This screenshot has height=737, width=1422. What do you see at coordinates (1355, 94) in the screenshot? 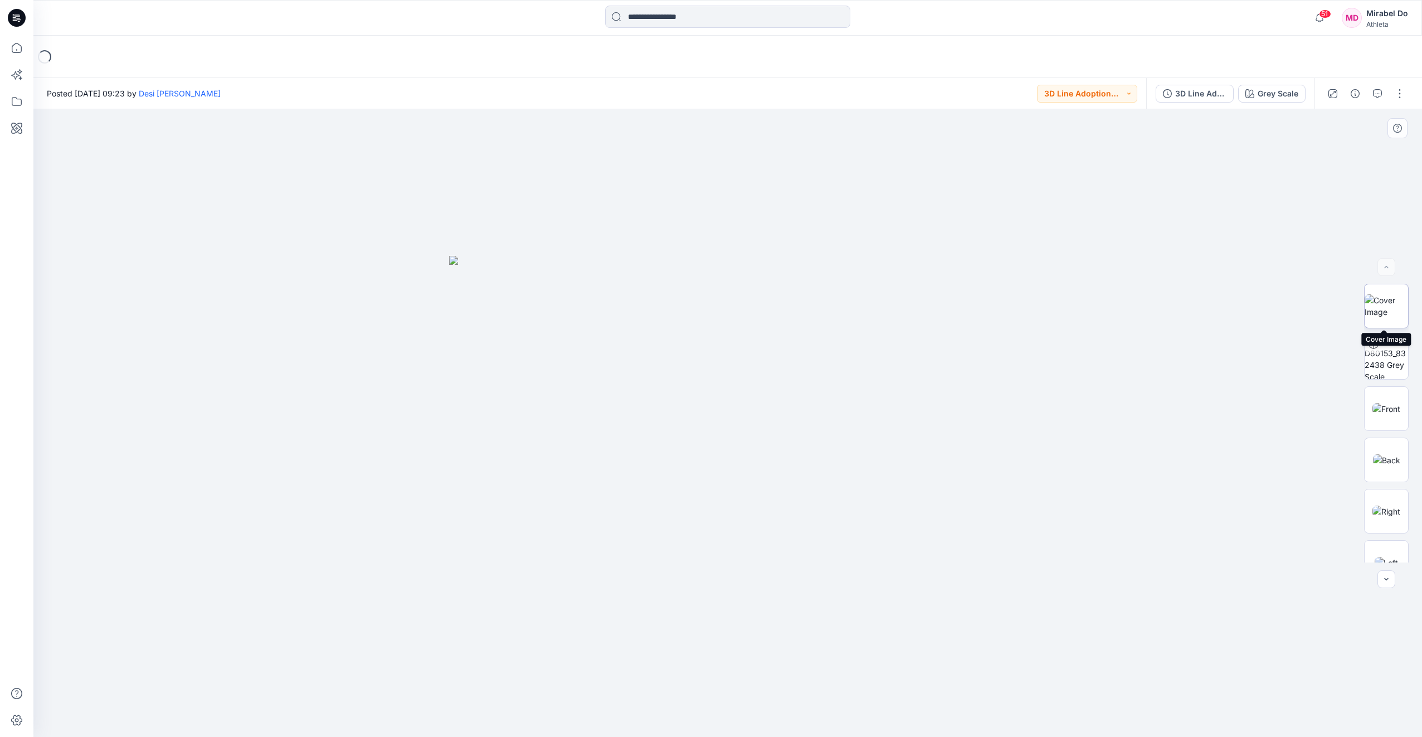
I see `button: Details` at bounding box center [1355, 94].